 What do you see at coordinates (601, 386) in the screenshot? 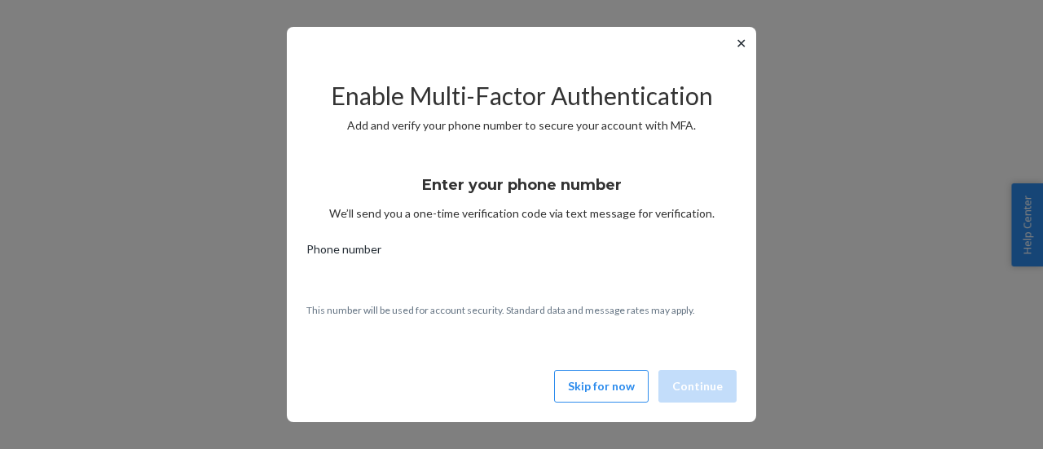
I see `button: Skip for now` at bounding box center [601, 386].